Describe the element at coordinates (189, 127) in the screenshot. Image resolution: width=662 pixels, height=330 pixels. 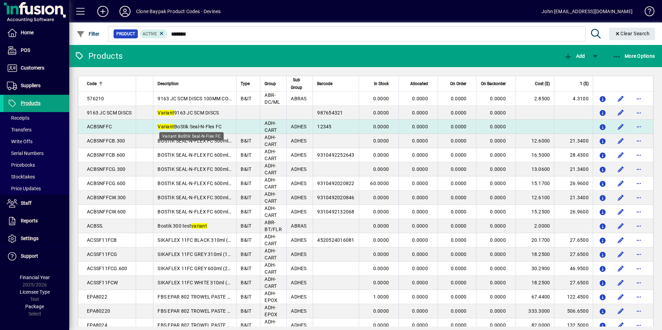
I see `span: BoStik Seal-N-Flex FC` at that location.